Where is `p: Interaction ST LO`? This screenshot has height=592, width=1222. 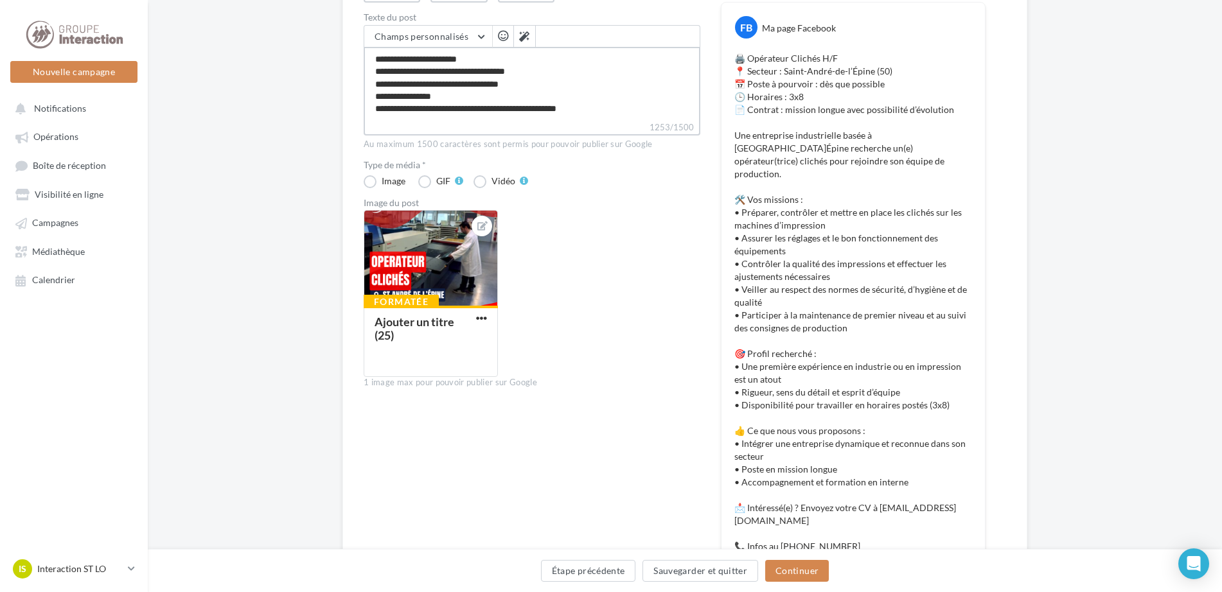
p: Interaction ST LO is located at coordinates (80, 569).